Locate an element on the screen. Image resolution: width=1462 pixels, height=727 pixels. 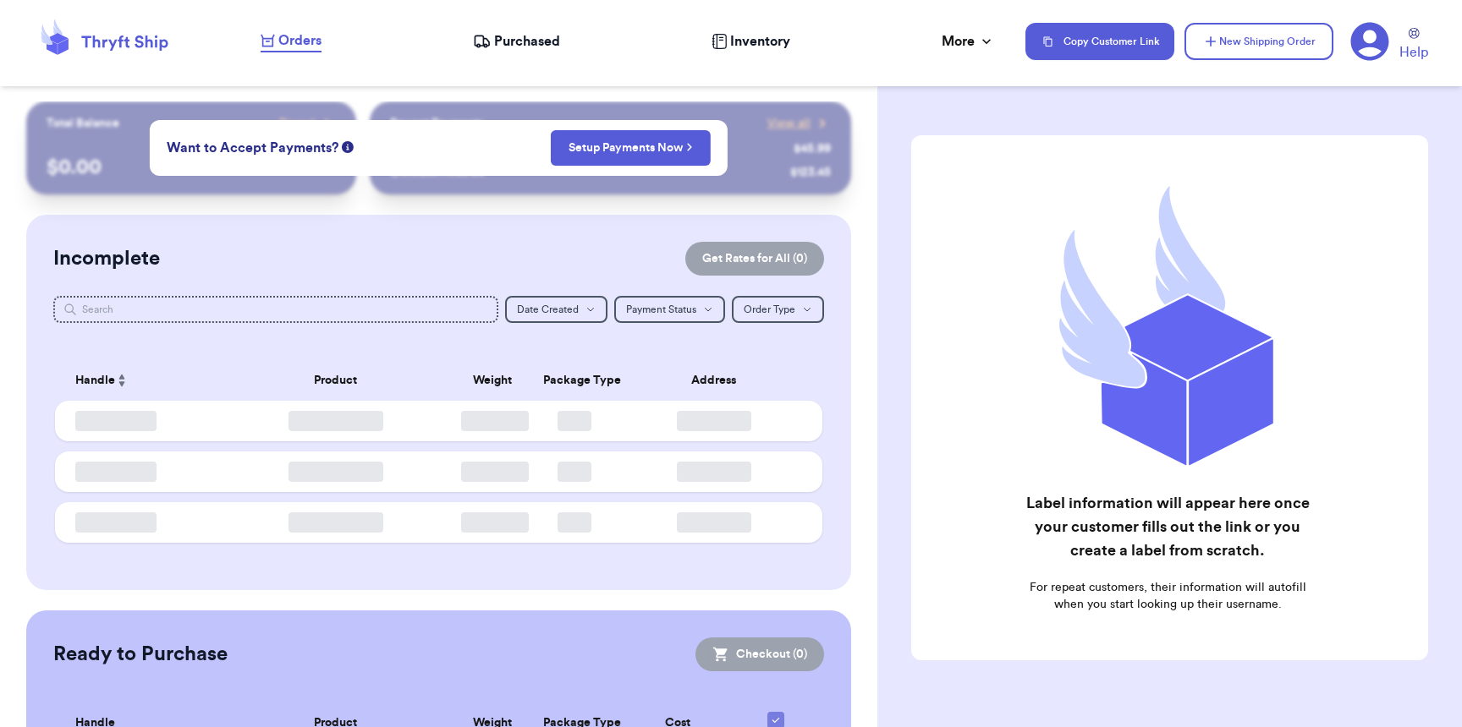
button: Copy Customer Link is located at coordinates (1100, 41).